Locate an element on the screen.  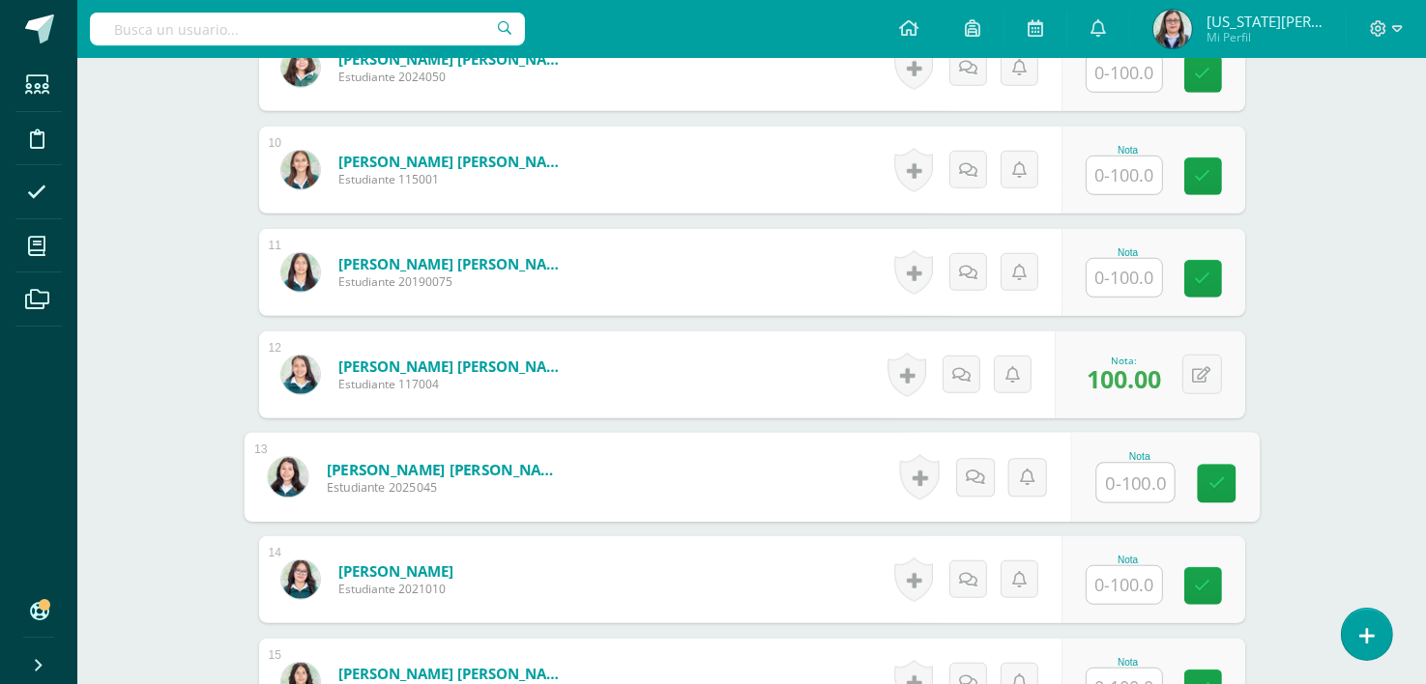
img: 329c4521d3eb819048c062a761c85bb8.png is located at coordinates (301, 375).